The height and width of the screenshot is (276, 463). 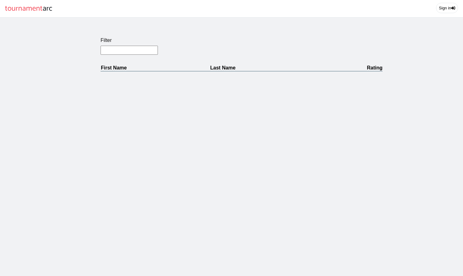 What do you see at coordinates (242, 40) in the screenshot?
I see `label: Filter` at bounding box center [242, 40].